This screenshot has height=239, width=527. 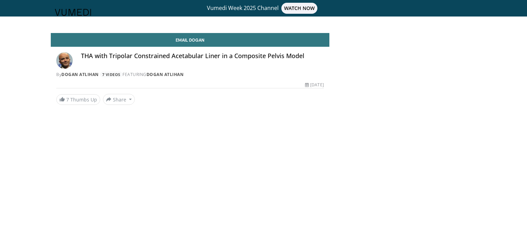 I want to click on h4: THA with Tripolar Constrained Acetabular Liner in a Composite Pelvis Model, so click(x=203, y=56).